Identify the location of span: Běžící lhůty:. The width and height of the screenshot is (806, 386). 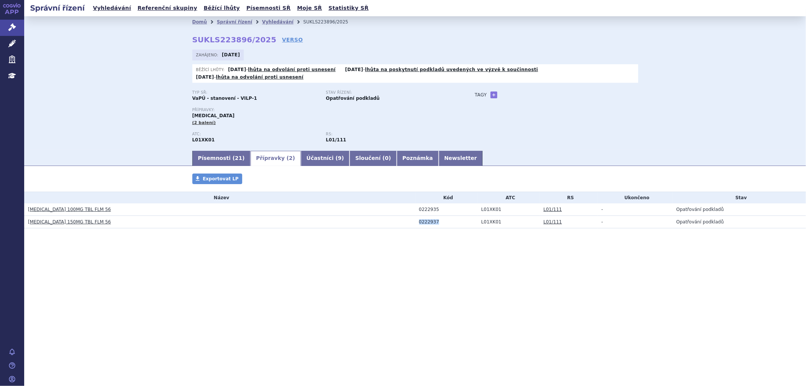
(211, 70).